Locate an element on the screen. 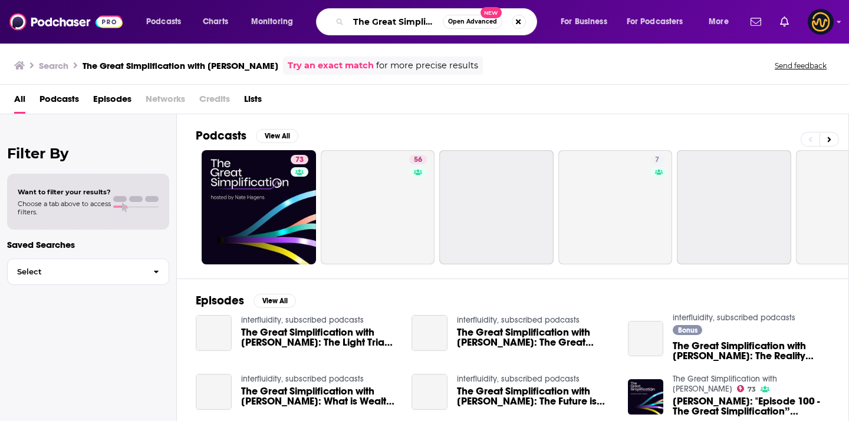  a: All is located at coordinates (19, 101).